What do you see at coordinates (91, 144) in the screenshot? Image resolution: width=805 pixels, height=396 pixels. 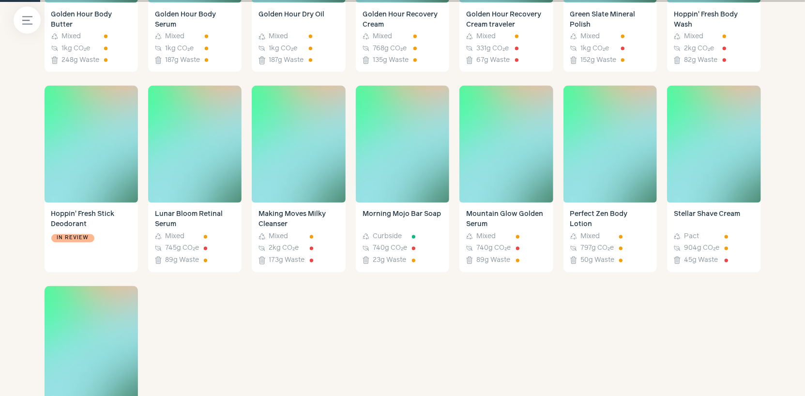 I see `a: Hoppin' Fresh Stick Deodorant` at bounding box center [91, 144].